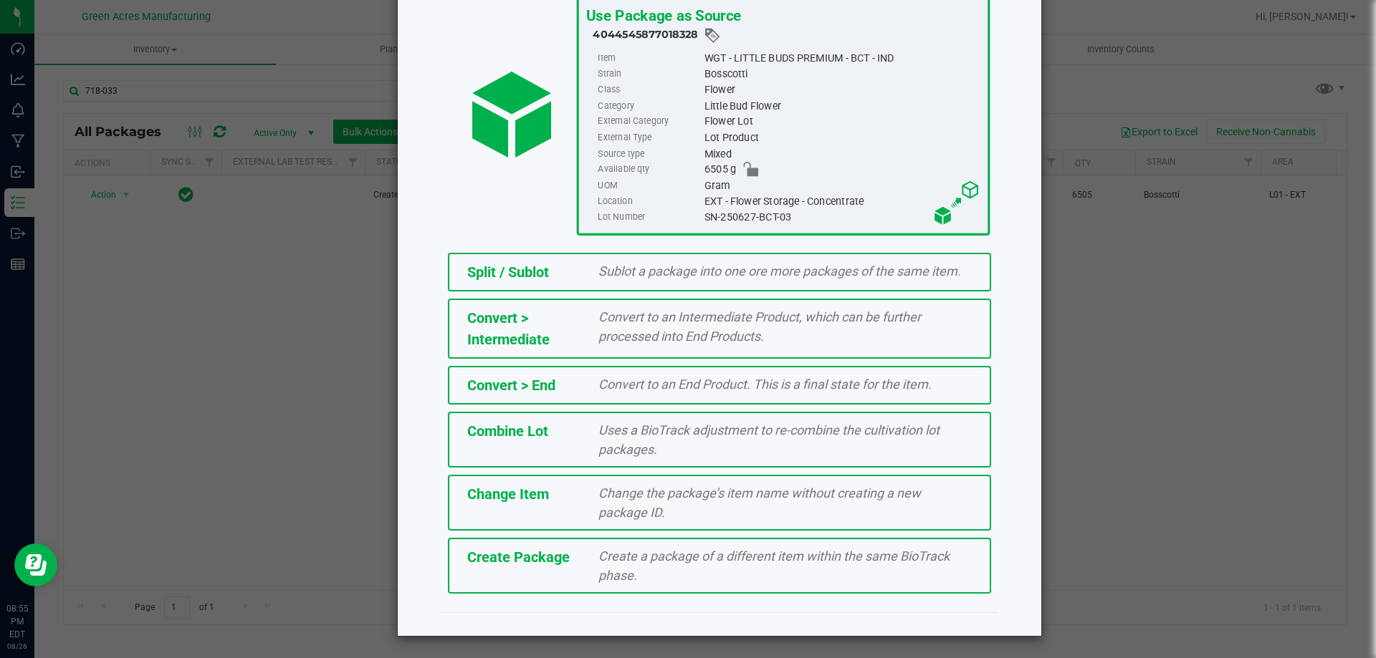 The height and width of the screenshot is (658, 1376). Describe the element at coordinates (649, 58) in the screenshot. I see `label: Item` at that location.